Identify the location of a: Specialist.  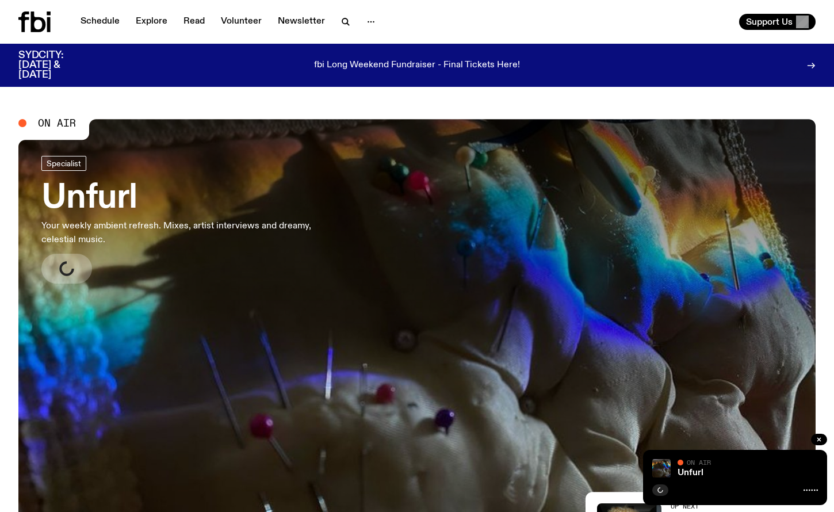
(64, 163).